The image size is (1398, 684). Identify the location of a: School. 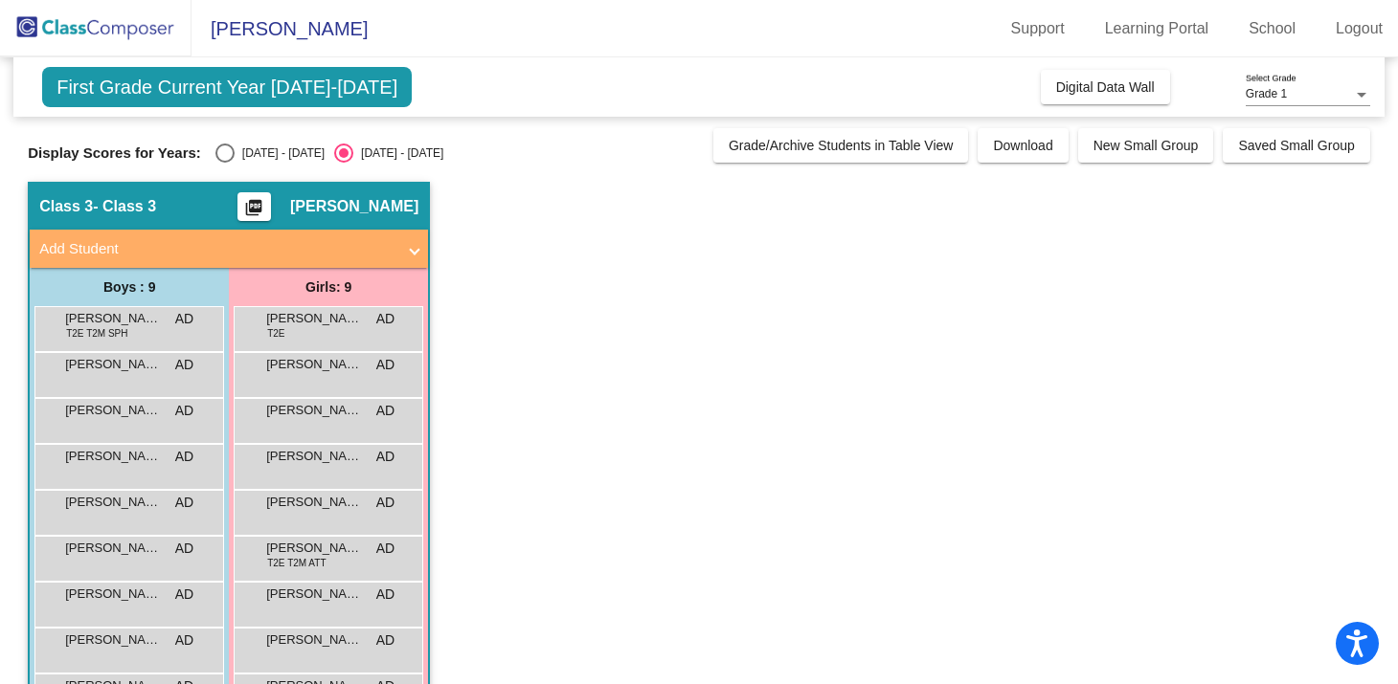
(1271, 29).